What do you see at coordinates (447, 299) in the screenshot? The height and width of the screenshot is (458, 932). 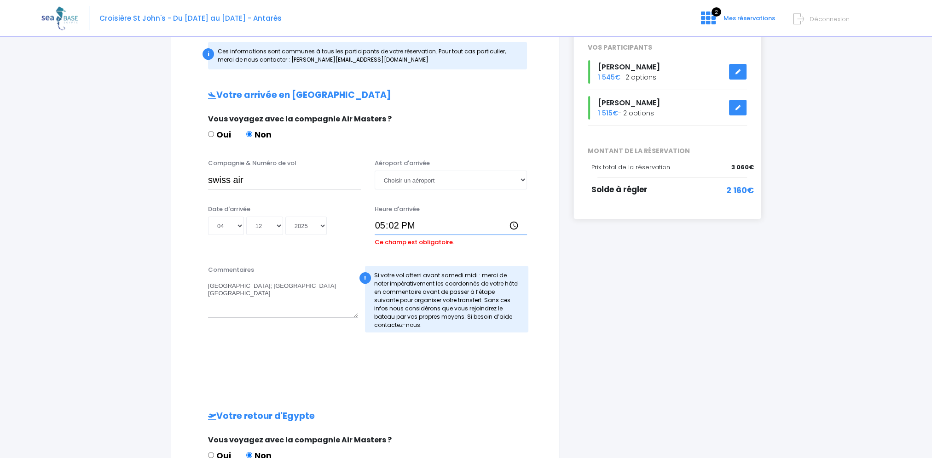 I see `div: Si votre vol atterri avant samedi midi : merci de noter impérativement les coordonnés de votre hô...` at bounding box center [447, 299].